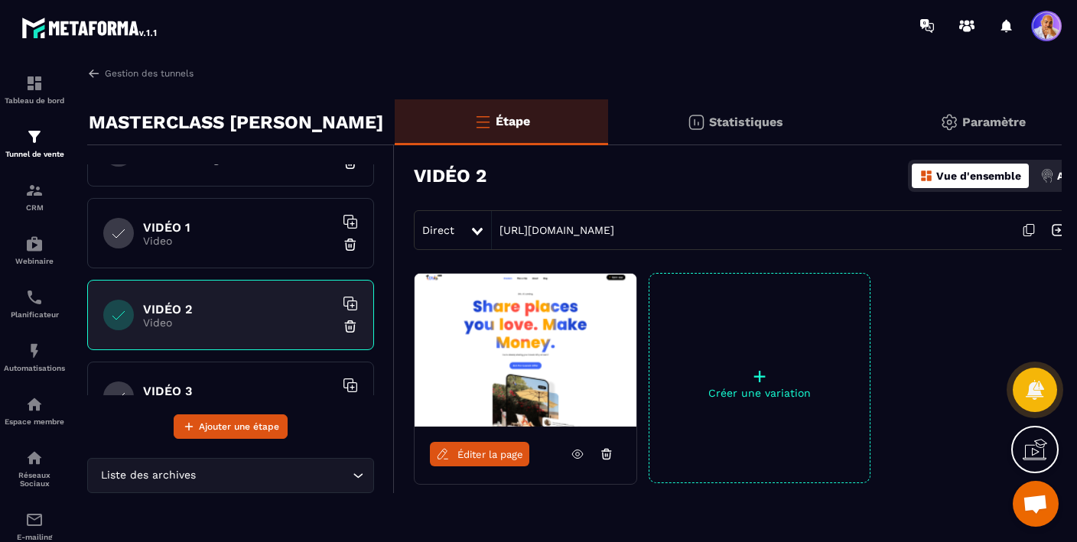  What do you see at coordinates (34, 207) in the screenshot?
I see `p: CRM` at bounding box center [34, 207].